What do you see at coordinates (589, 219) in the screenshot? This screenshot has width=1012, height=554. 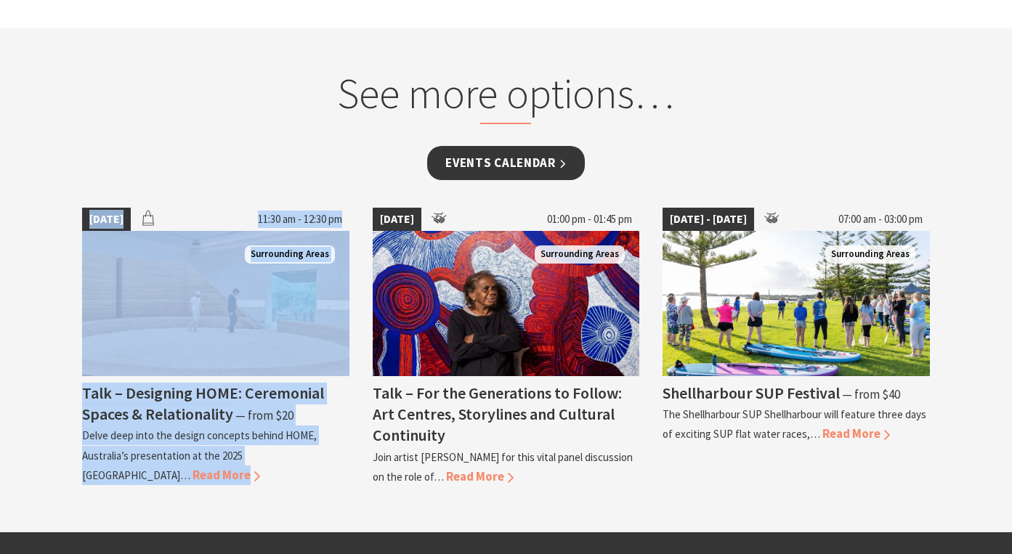 I see `span: 01:00 pm - 01:45 pm` at bounding box center [589, 219].